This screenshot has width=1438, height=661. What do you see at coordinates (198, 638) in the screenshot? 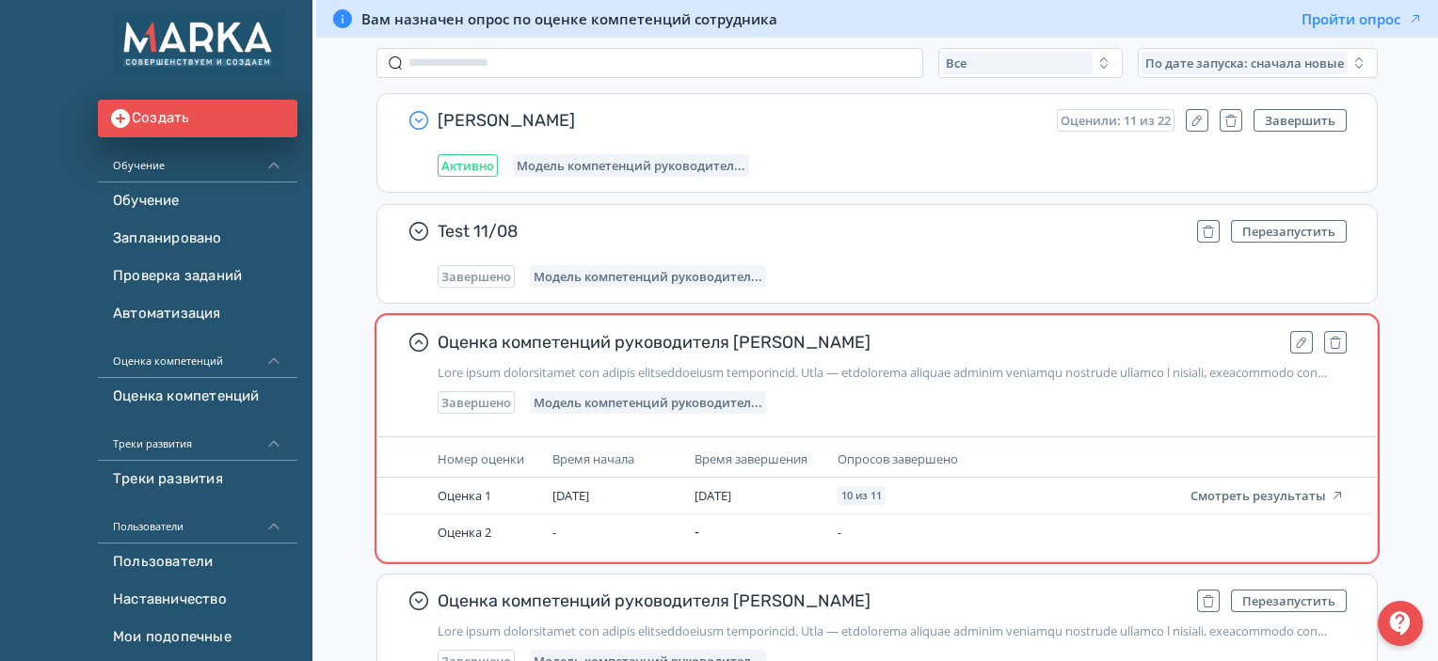
I see `a: Мои подопечные` at bounding box center [198, 638].